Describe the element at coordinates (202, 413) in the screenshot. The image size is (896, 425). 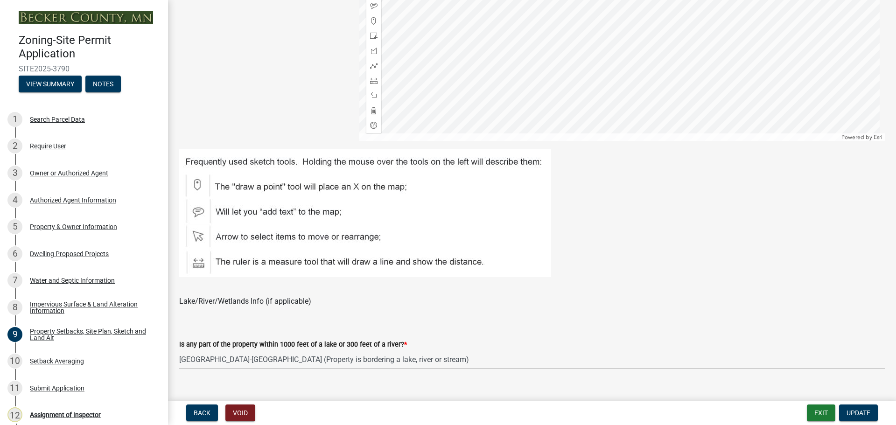
I see `button: Back` at that location.